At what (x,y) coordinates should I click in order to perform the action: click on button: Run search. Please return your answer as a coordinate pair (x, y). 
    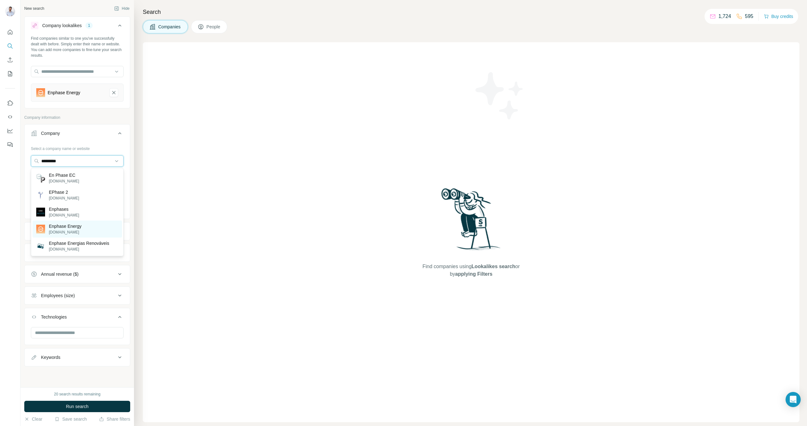
    Looking at the image, I should click on (77, 407).